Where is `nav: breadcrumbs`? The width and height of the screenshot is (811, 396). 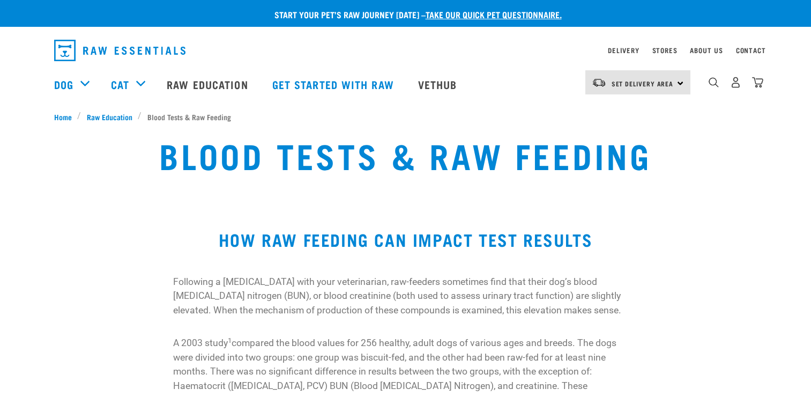 nav: breadcrumbs is located at coordinates (406, 116).